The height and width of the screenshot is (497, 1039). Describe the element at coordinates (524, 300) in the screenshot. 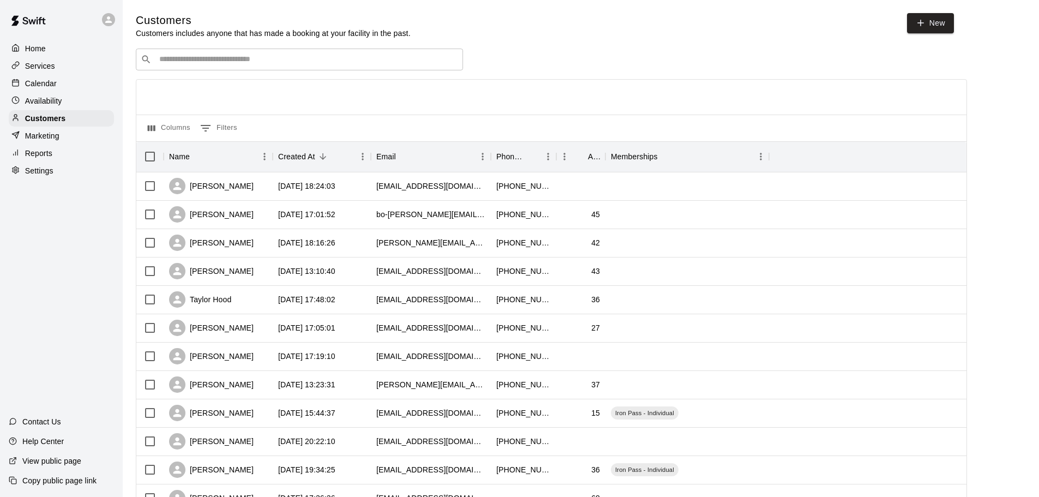

I see `div: +14053014238` at that location.